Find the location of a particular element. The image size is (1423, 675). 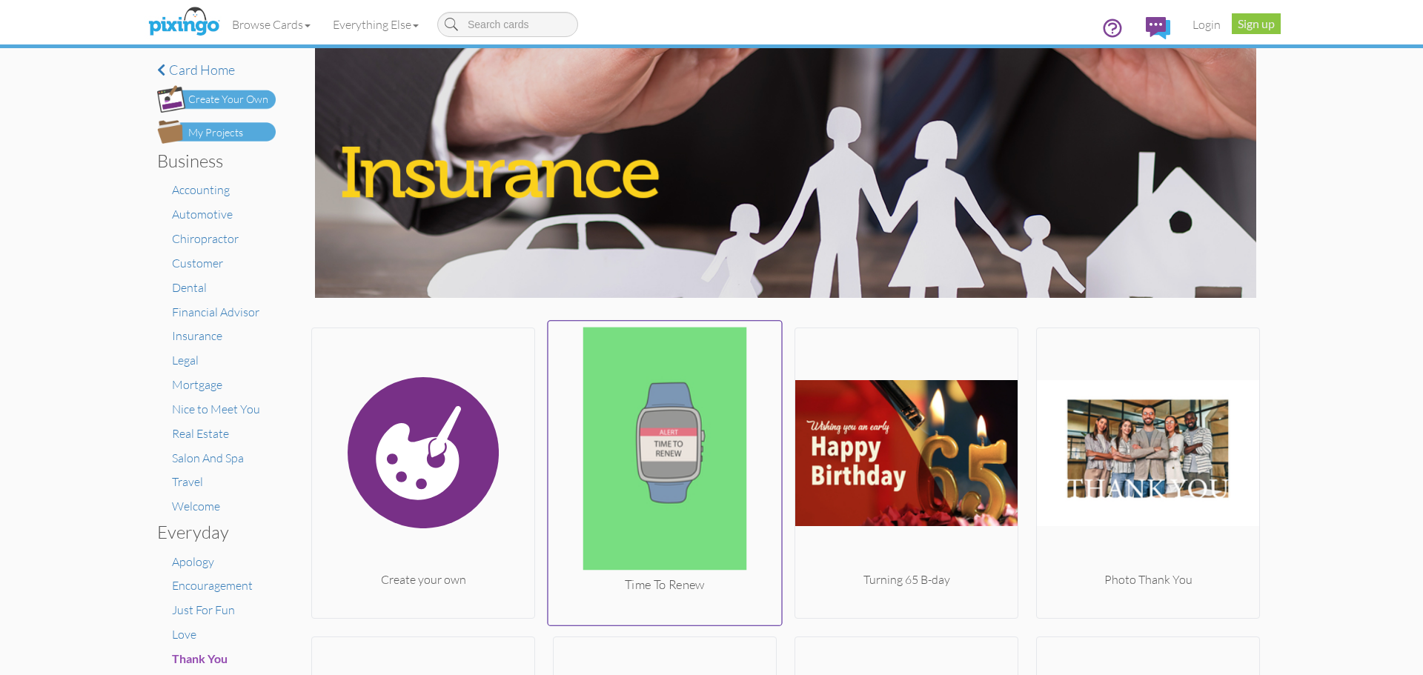

span: Customer is located at coordinates (197, 263).